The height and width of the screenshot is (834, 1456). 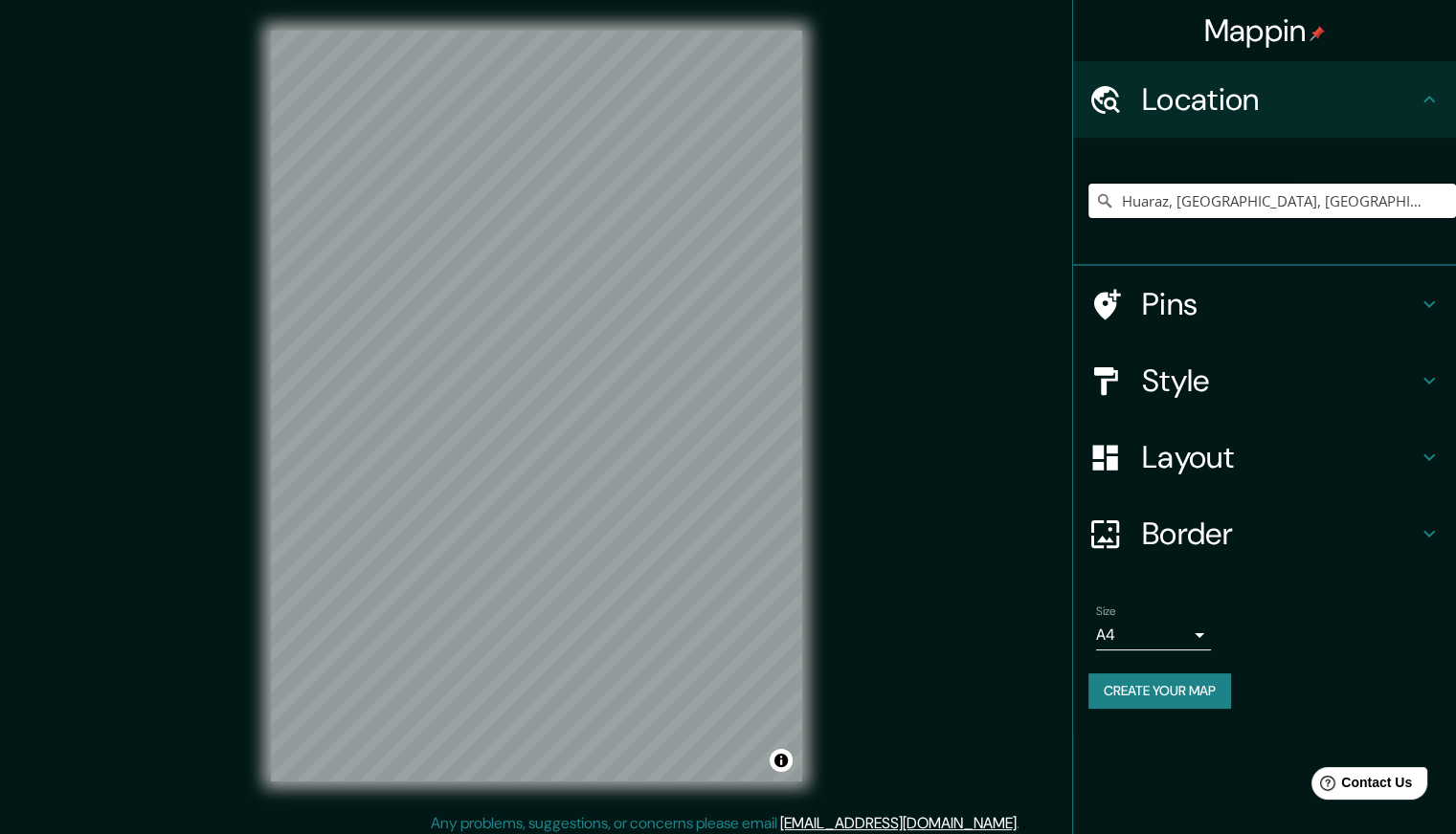 What do you see at coordinates (1153, 635) in the screenshot?
I see `div: A4` at bounding box center [1153, 635].